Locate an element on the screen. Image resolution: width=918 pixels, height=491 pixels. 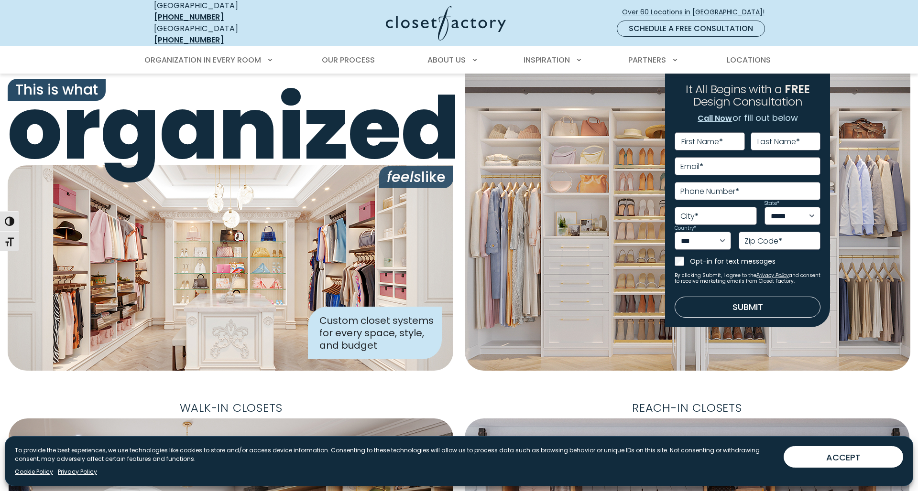
img: Closet Factory designed closet is located at coordinates (230, 268).